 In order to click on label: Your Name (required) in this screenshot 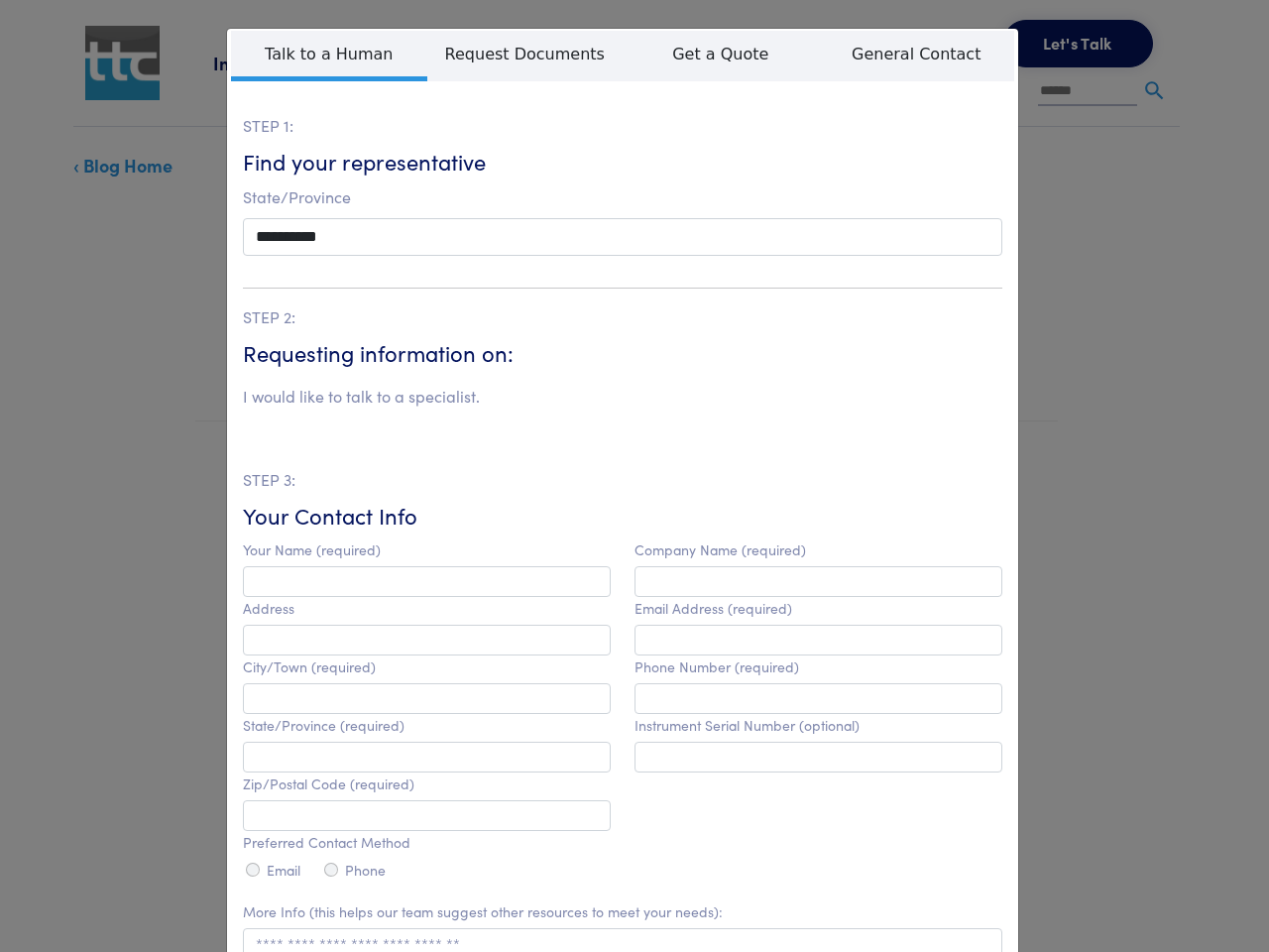, I will do `click(311, 549)`.